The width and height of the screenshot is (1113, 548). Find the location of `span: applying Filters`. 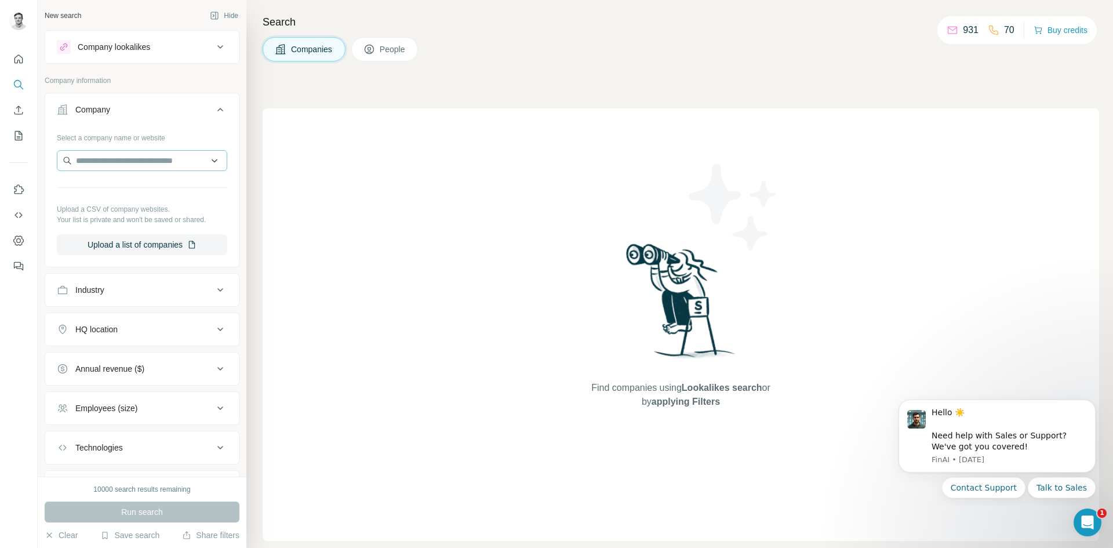

span: applying Filters is located at coordinates (686, 401).